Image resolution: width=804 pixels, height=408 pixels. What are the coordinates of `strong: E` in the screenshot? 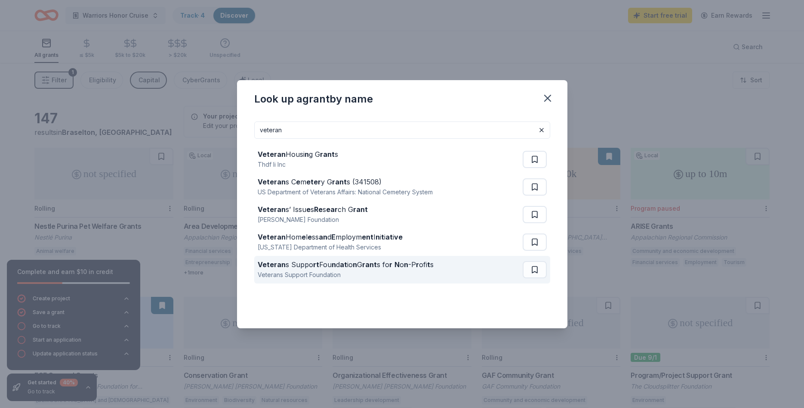 It's located at (333, 237).